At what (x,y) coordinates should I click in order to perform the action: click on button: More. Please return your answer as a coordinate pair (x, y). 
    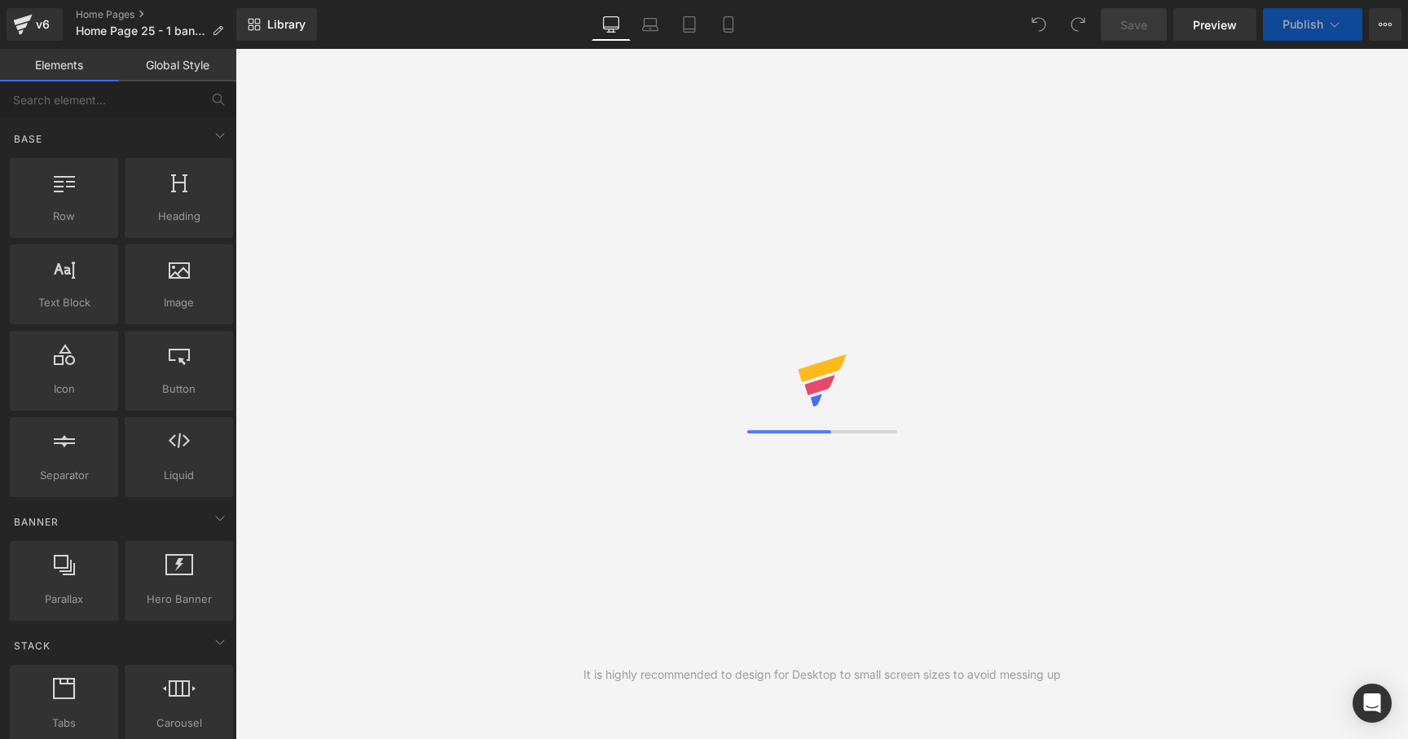
    Looking at the image, I should click on (1385, 24).